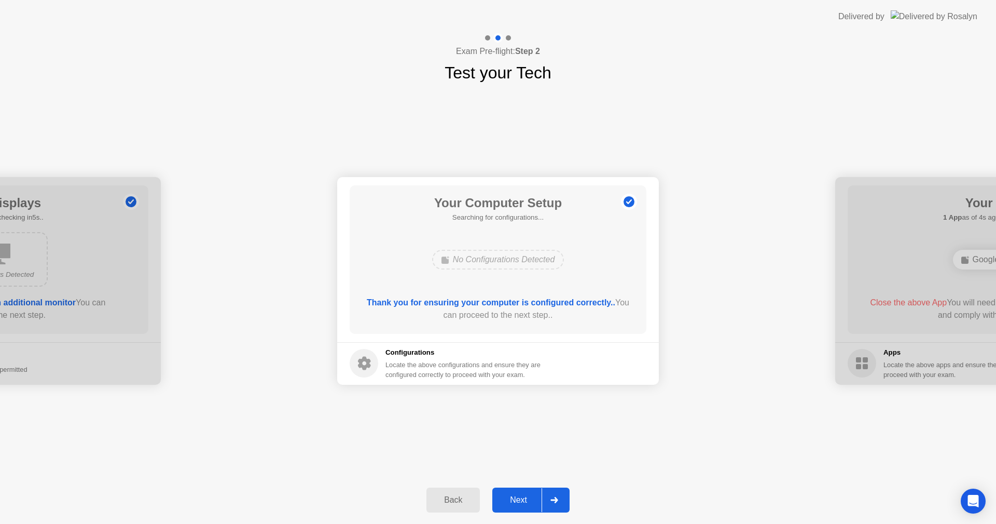 The height and width of the screenshot is (524, 996). Describe the element at coordinates (491, 302) in the screenshot. I see `b: Thank you for ensuring your computer is configured correctly..` at that location.